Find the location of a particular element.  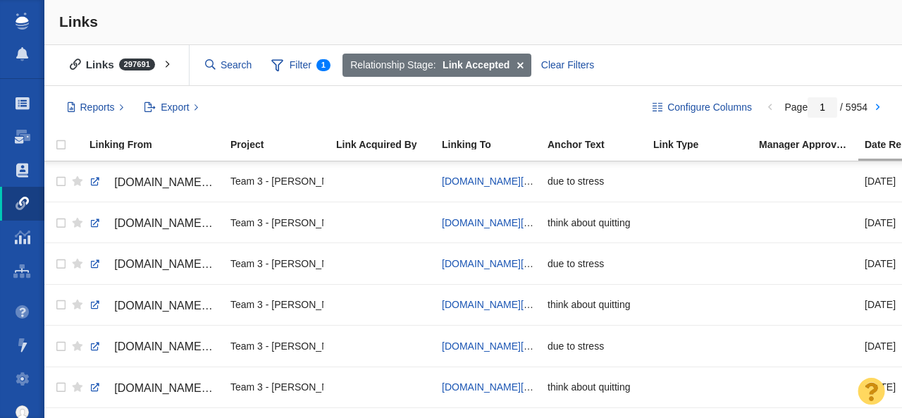

span: Relationship Stage: is located at coordinates (393, 65).